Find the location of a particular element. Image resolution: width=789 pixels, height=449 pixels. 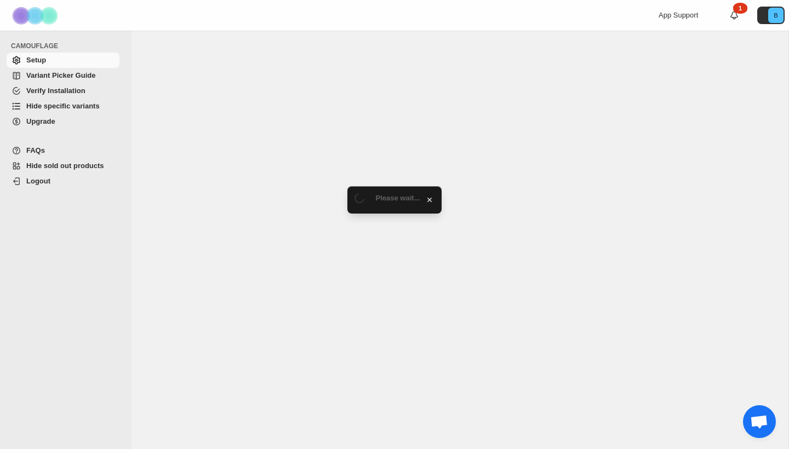

a: Logout is located at coordinates (63, 181).